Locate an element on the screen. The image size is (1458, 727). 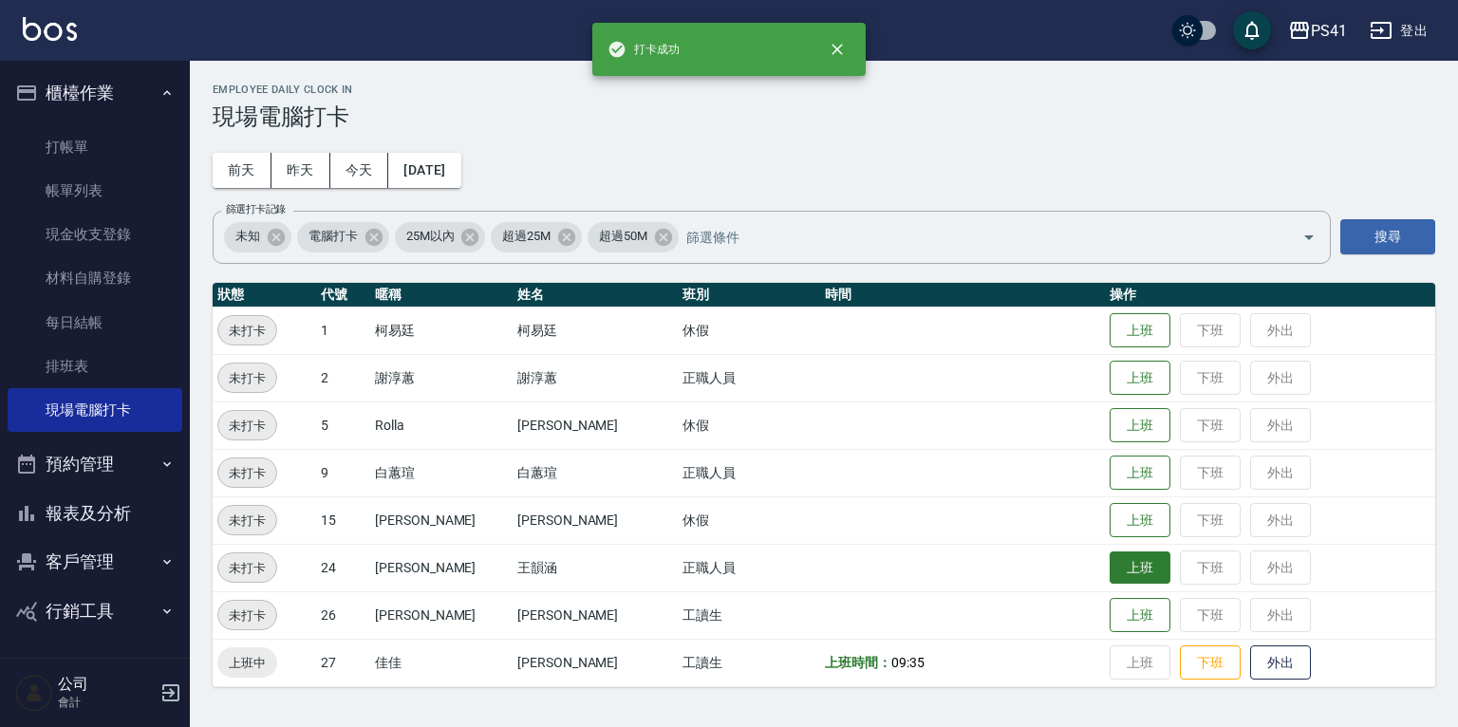
button: 預約管理 is located at coordinates (95, 464).